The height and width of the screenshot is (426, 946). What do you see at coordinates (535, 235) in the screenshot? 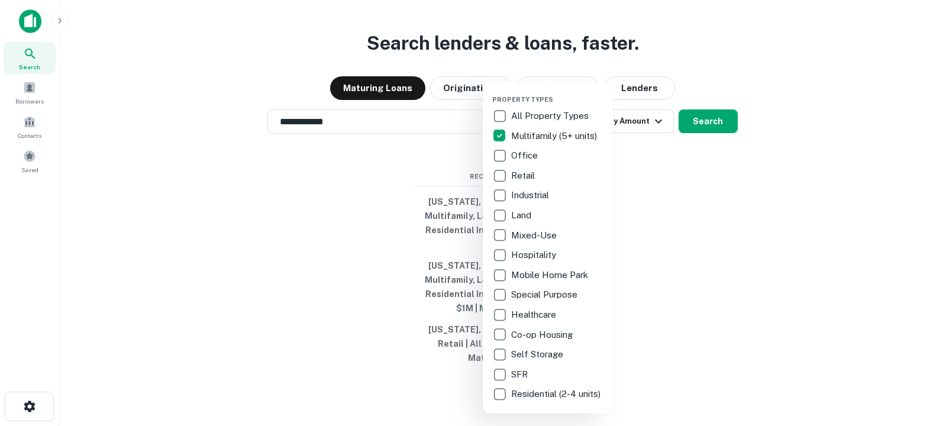
I see `p: Mixed-Use` at bounding box center [535, 235].